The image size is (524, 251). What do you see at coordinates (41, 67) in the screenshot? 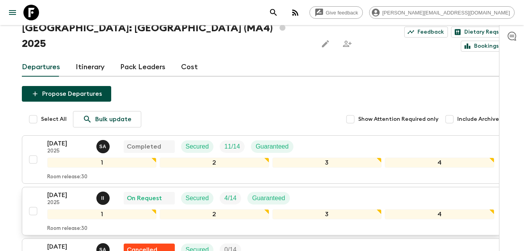
I see `a: Departures` at bounding box center [41, 67].